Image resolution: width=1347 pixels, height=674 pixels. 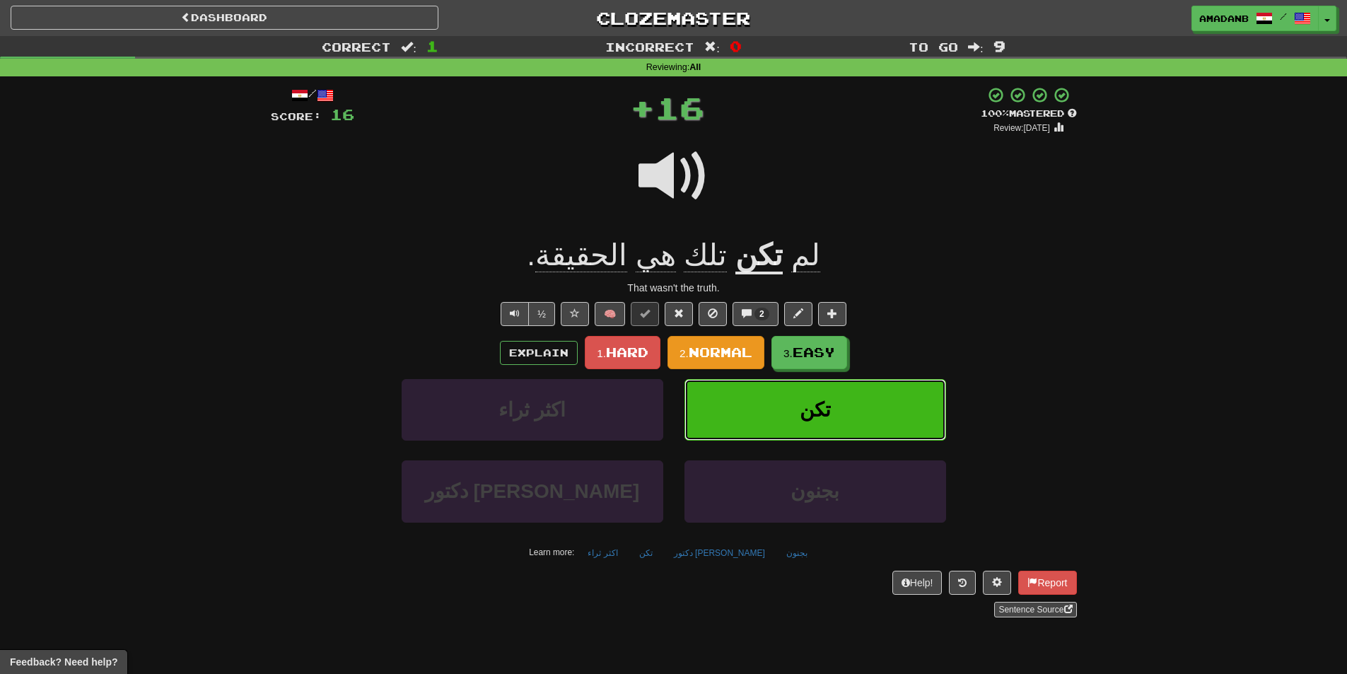 What do you see at coordinates (656, 255) in the screenshot?
I see `span: هي` at bounding box center [656, 255].